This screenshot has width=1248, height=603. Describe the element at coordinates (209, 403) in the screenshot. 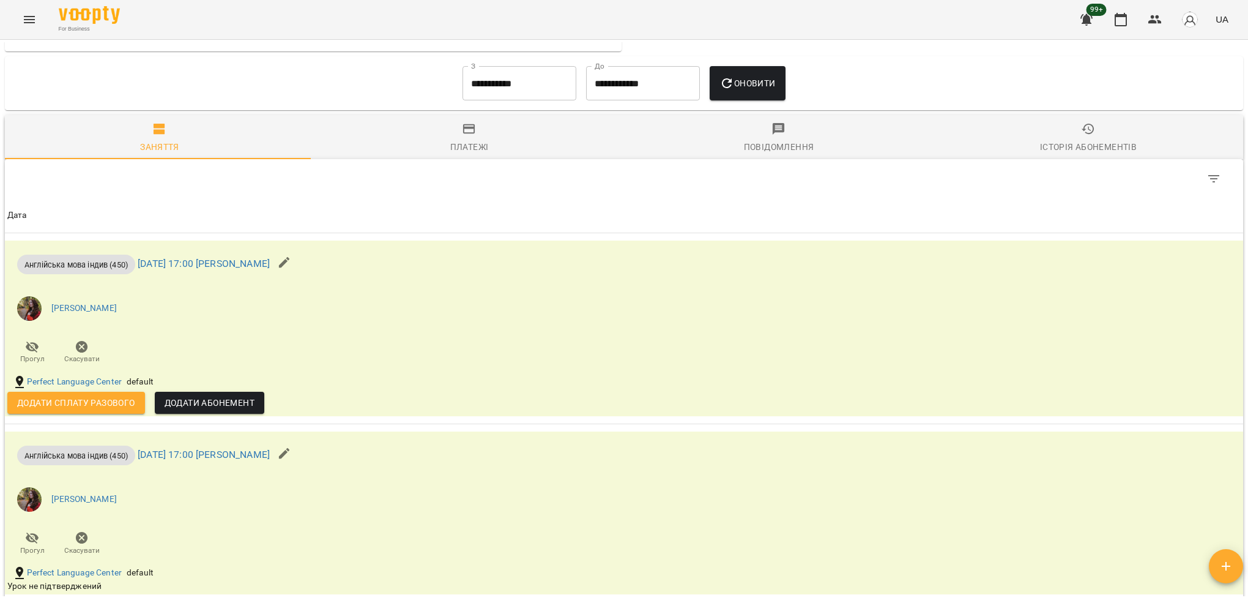

I see `button: Додати Абонемент` at that location.